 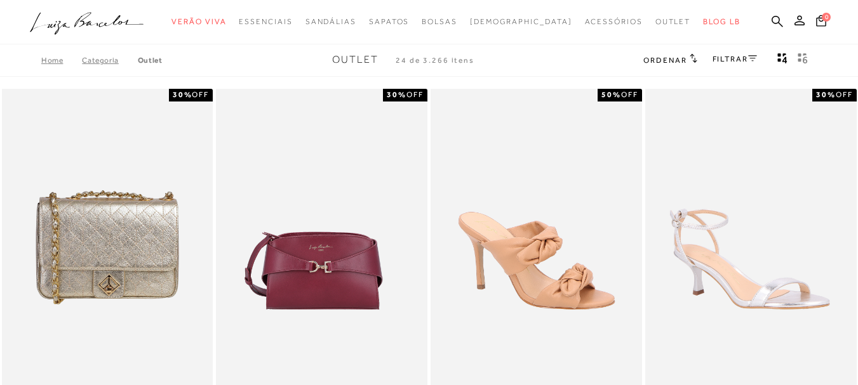 What do you see at coordinates (803, 60) in the screenshot?
I see `button: gridText6Desc` at bounding box center [803, 60].